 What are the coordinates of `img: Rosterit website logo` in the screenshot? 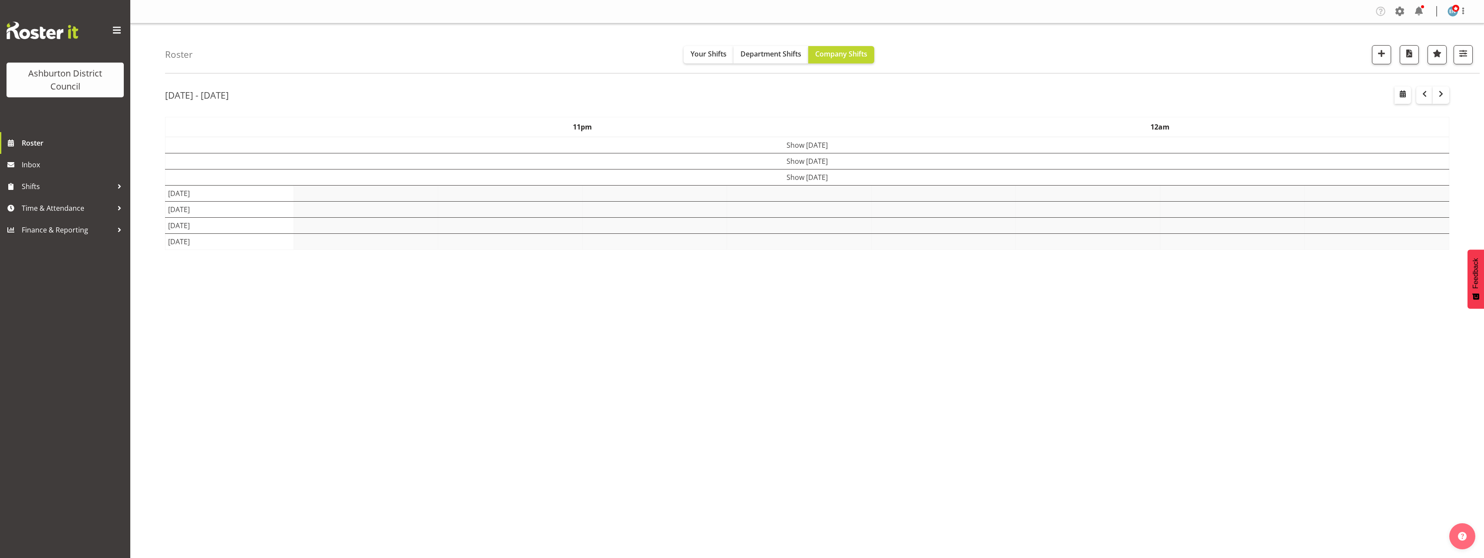 It's located at (42, 30).